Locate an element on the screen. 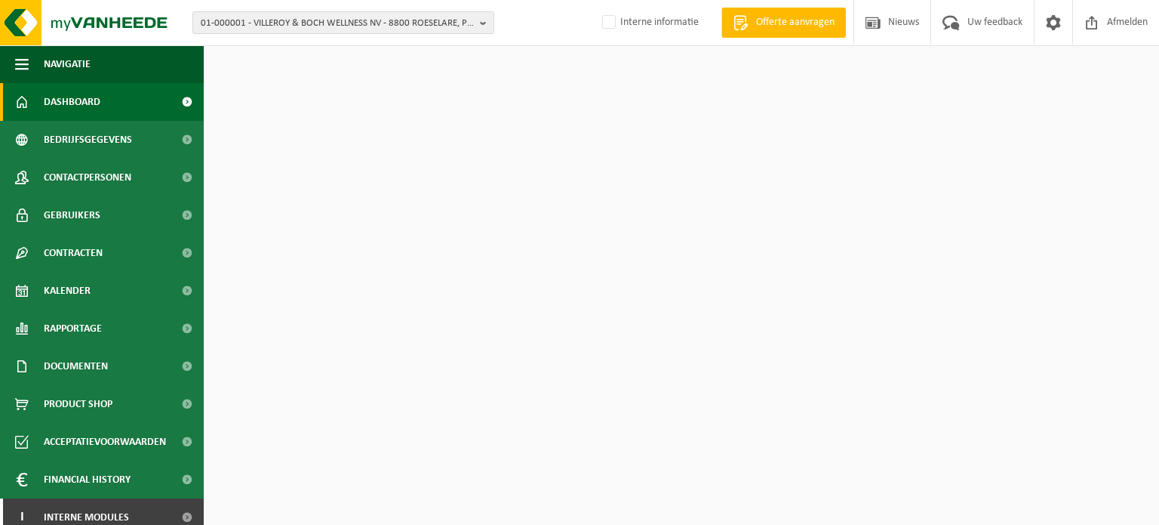 This screenshot has width=1159, height=525. span: 01-000001 - VILLEROY & BOCH WELLNESS NV - 8800 ROESELARE, POPULIERSTRAAT 1 is located at coordinates (337, 23).